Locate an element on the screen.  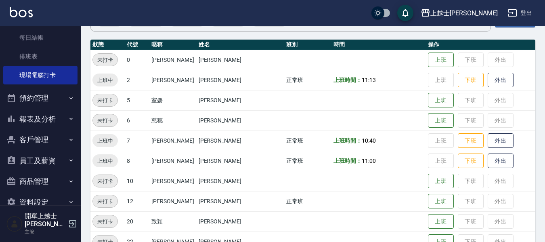
button: 預約管理 is located at coordinates (40, 98).